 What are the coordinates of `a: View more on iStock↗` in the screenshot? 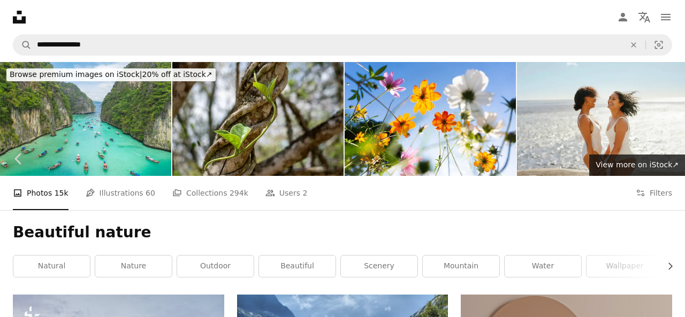 It's located at (637, 165).